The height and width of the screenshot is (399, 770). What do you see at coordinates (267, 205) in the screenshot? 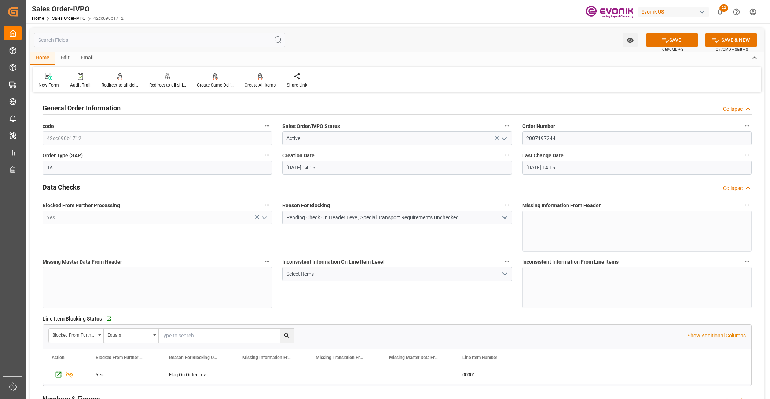
I see `button: Blocked From Further Processing` at bounding box center [267, 205].